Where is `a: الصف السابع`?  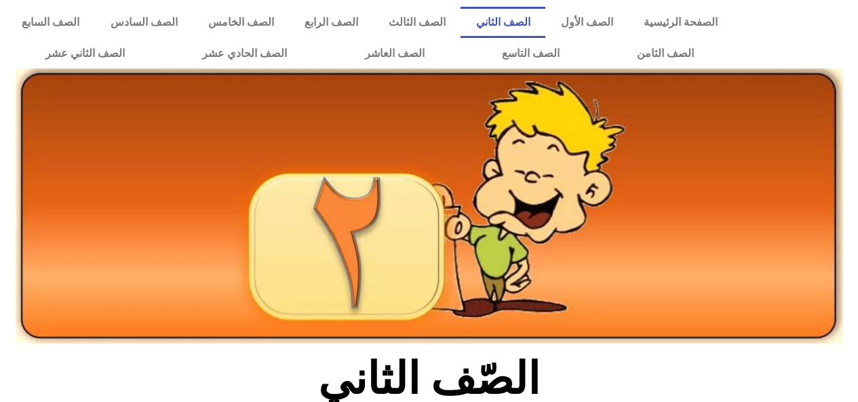 a: الصف السابع is located at coordinates (51, 22).